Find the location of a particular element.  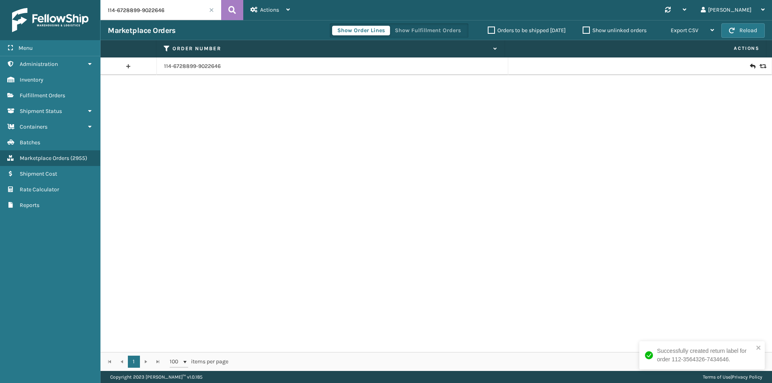

a: 114-6728899-9022646 is located at coordinates (192, 66).